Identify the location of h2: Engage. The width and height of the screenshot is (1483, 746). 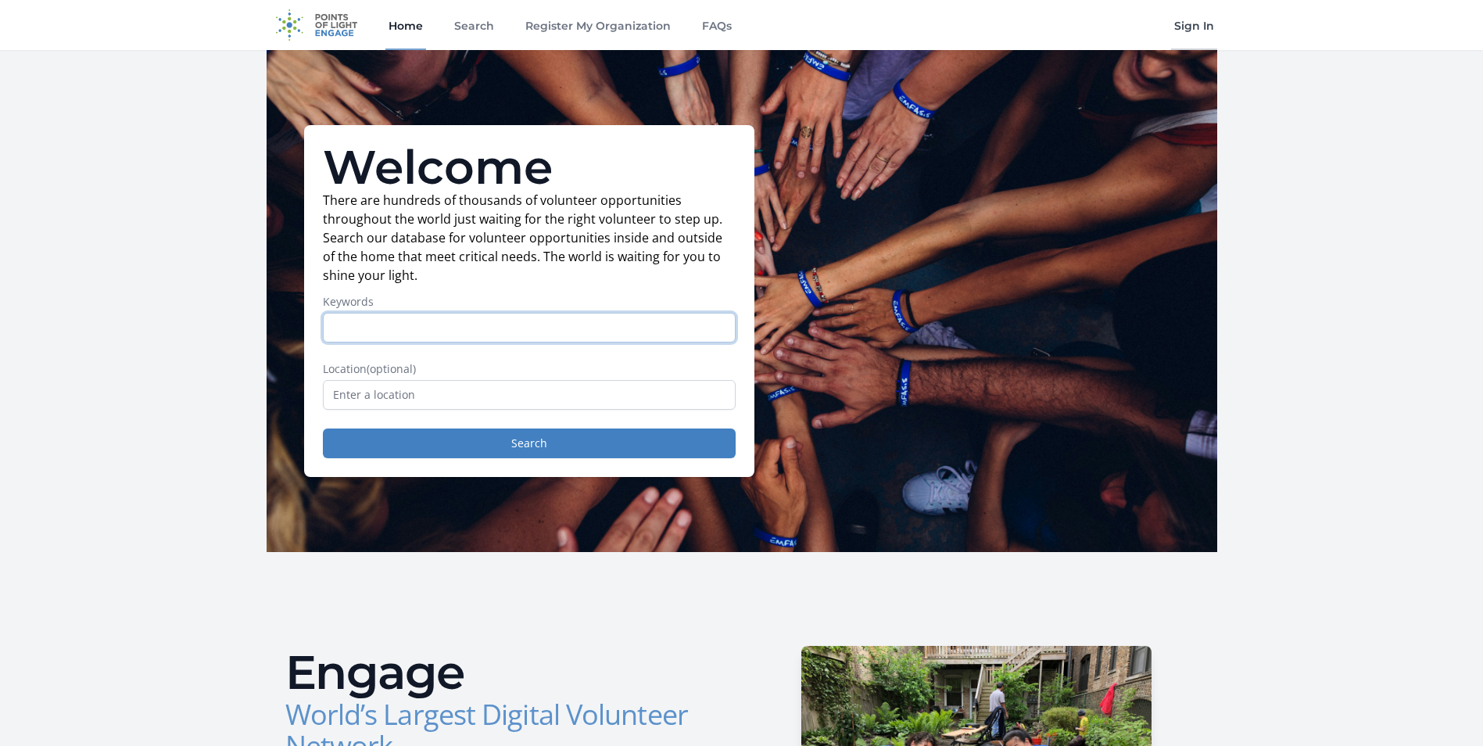
(507, 672).